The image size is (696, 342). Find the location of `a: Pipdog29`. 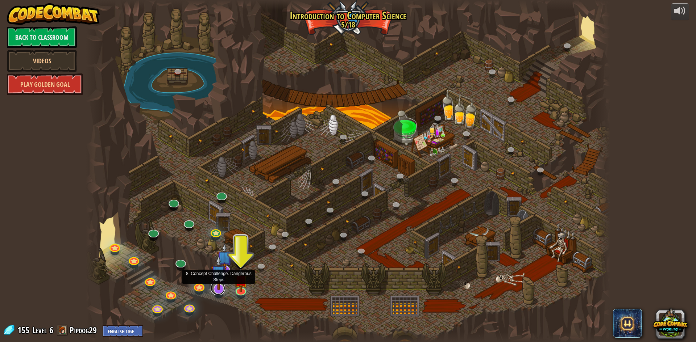

a: Pipdog29 is located at coordinates (84, 330).